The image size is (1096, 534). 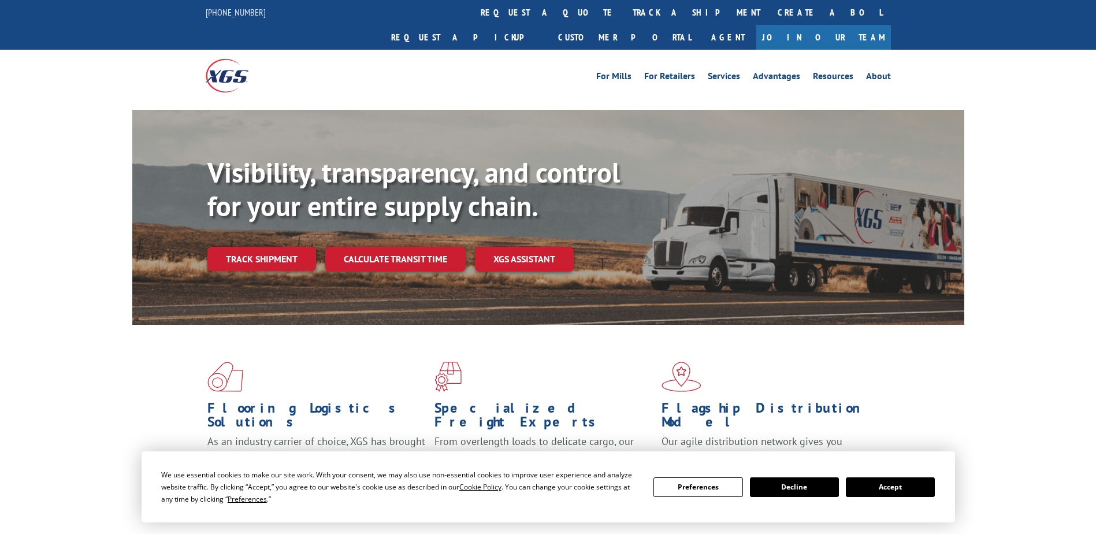 What do you see at coordinates (823, 37) in the screenshot?
I see `a: Join Our Team` at bounding box center [823, 37].